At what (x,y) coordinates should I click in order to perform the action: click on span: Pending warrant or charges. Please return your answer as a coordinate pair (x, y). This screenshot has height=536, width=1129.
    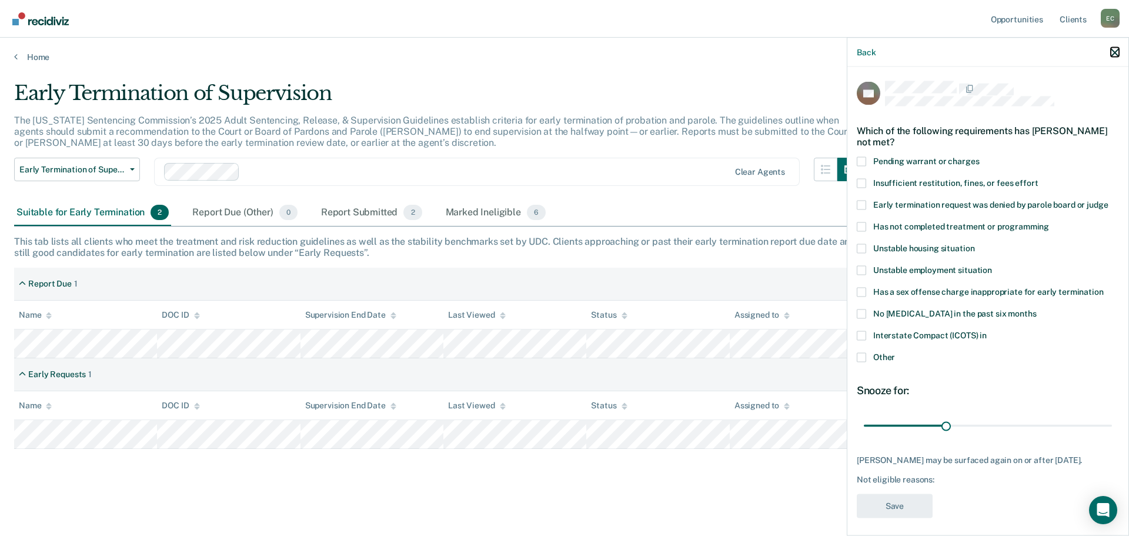
    Looking at the image, I should click on (926, 160).